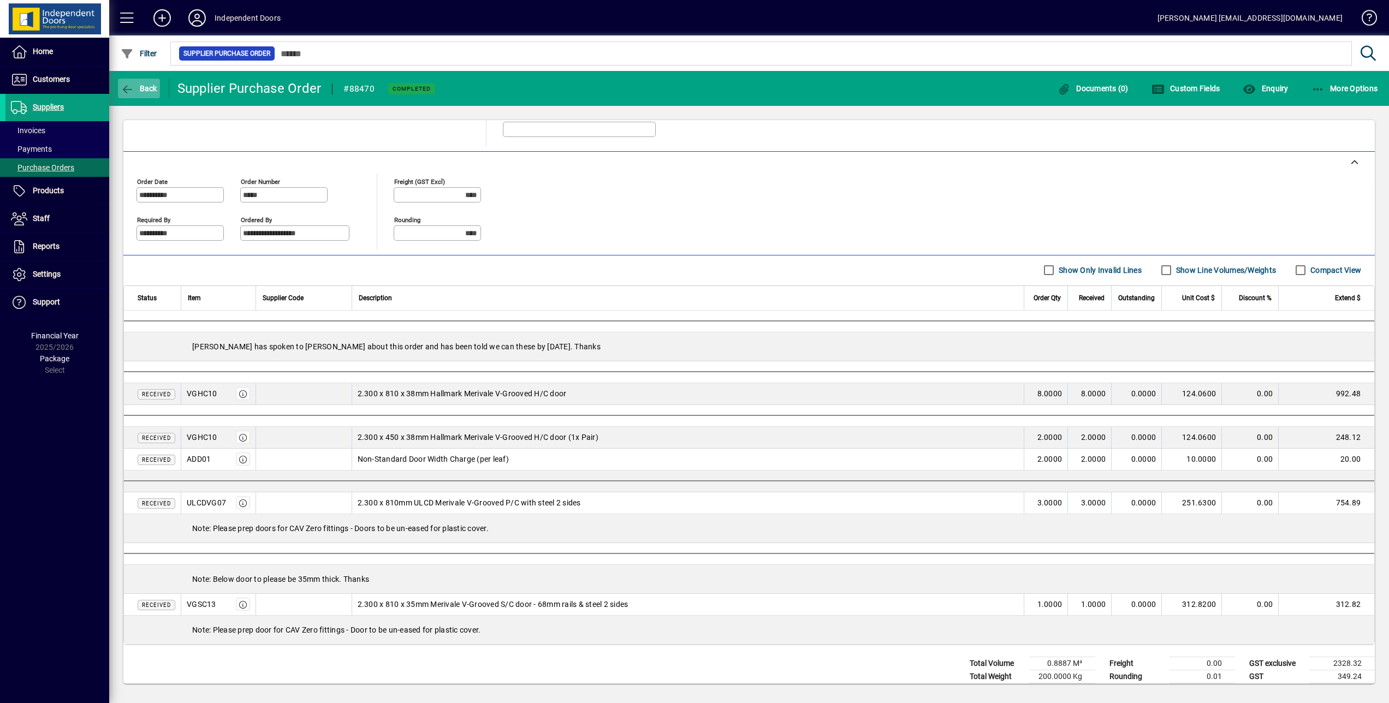 This screenshot has height=703, width=1389. What do you see at coordinates (152, 181) in the screenshot?
I see `mat-label: Order date` at bounding box center [152, 181].